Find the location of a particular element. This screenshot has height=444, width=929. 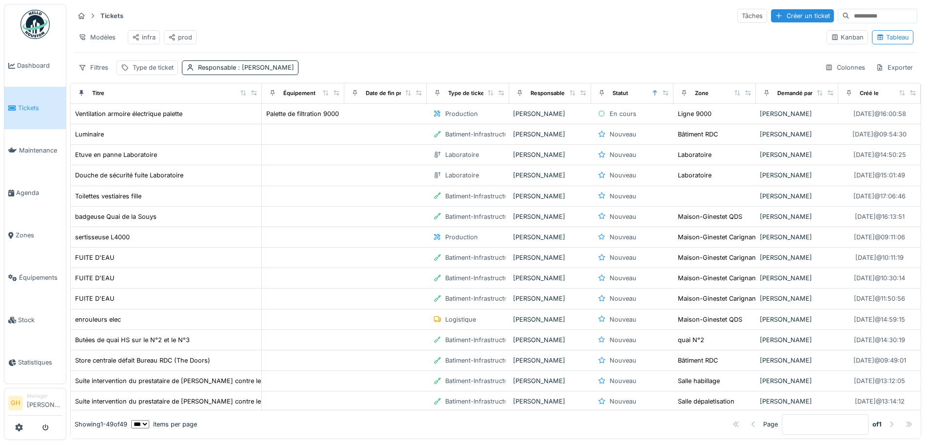

div: FUITE D'EAU is located at coordinates (95, 278).